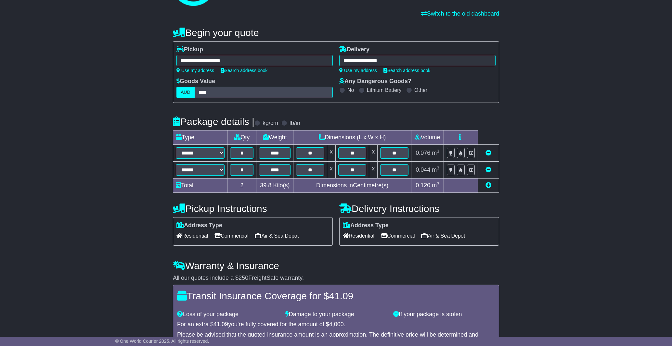  What do you see at coordinates (384, 90) in the screenshot?
I see `label: Lithium Battery` at bounding box center [384, 90].